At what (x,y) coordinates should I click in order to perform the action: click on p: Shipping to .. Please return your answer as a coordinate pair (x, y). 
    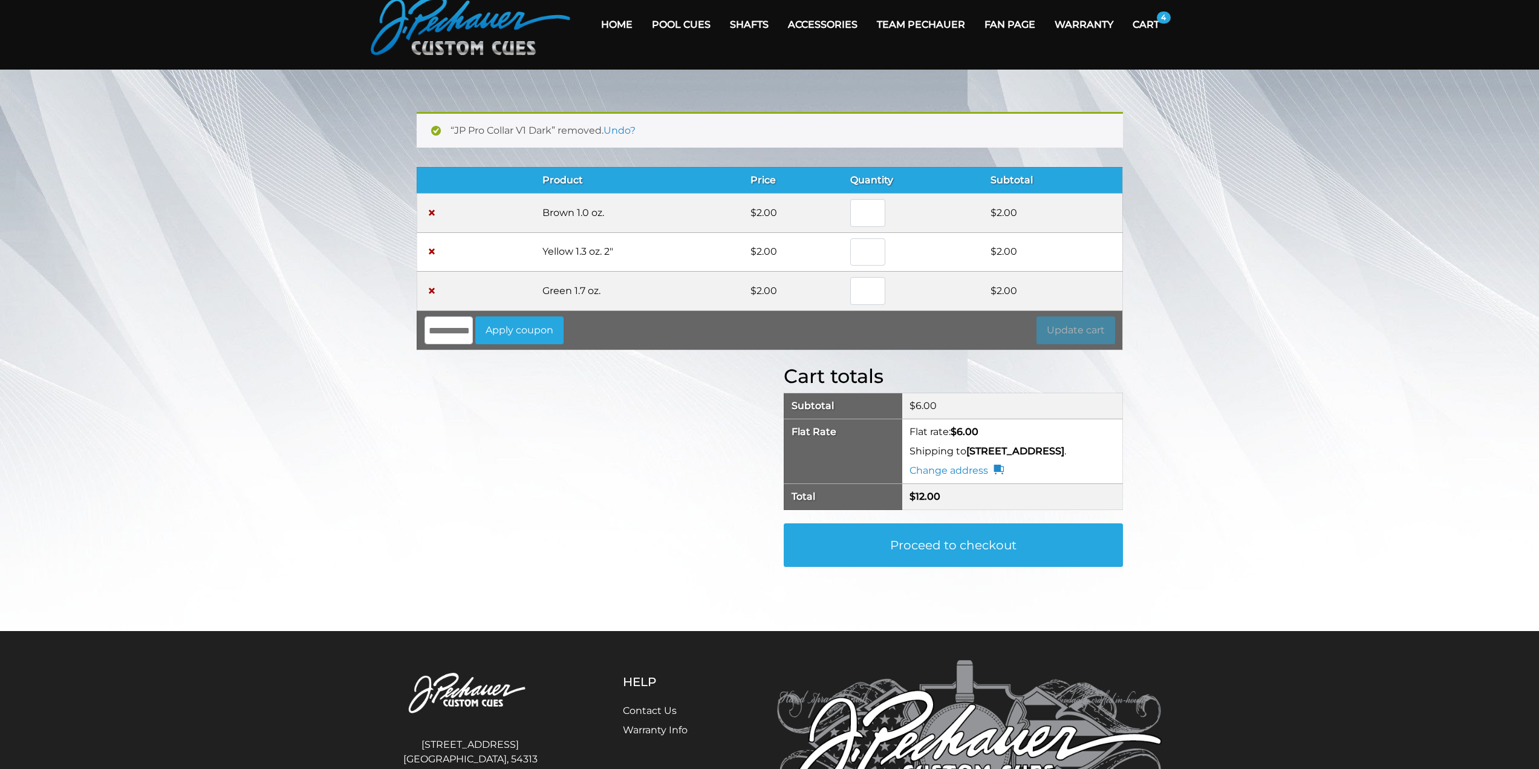
    Looking at the image, I should click on (1012, 451).